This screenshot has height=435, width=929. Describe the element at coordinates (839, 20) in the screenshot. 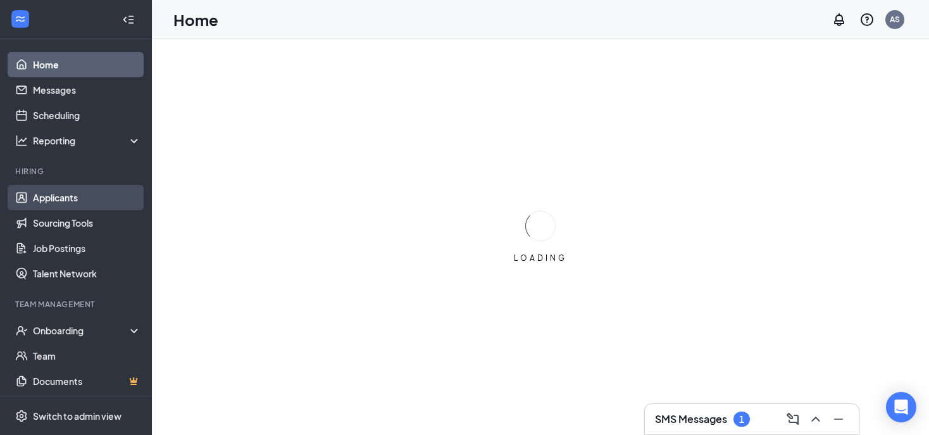

I see `svg: Notifications` at that location.